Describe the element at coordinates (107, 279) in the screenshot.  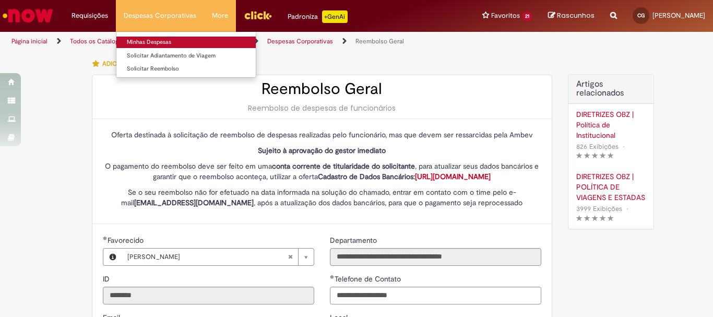
I see `span: Somente leitura - ID` at that location.